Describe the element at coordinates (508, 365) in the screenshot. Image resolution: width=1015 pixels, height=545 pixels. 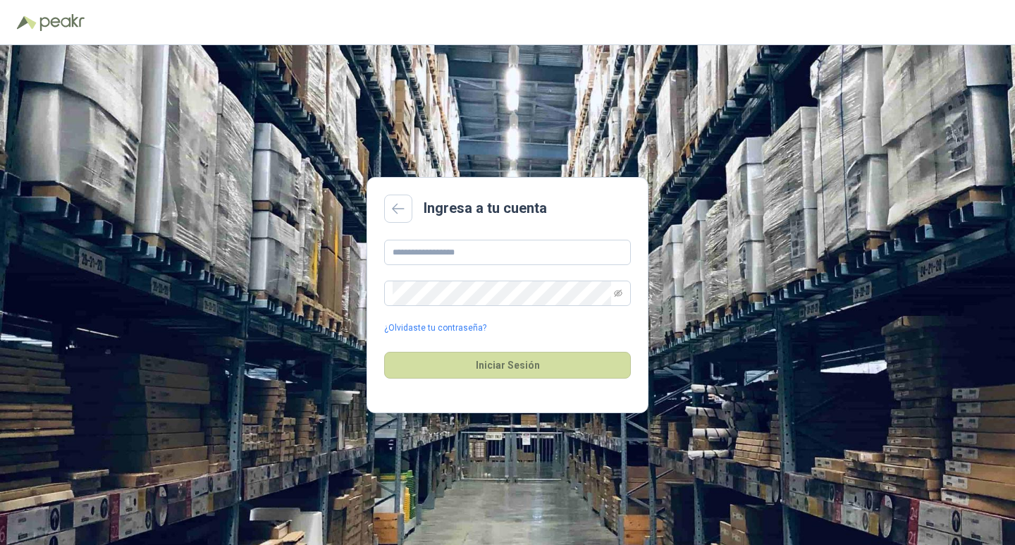
I see `button: Iniciar Sesión` at that location.